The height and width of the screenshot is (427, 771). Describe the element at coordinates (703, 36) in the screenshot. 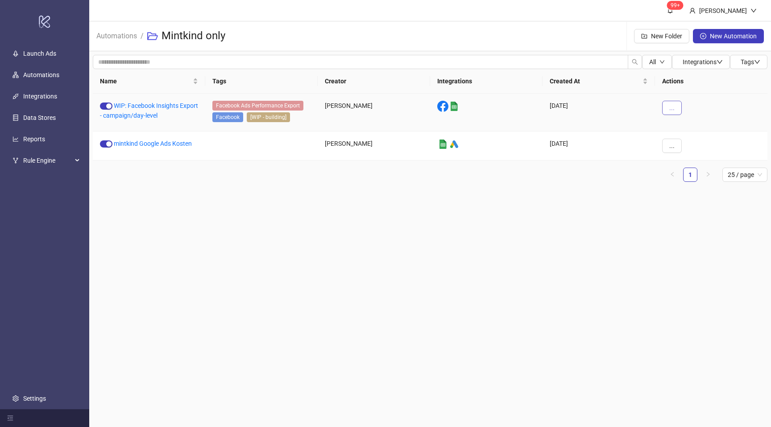

I see `span: plus-circle` at that location.